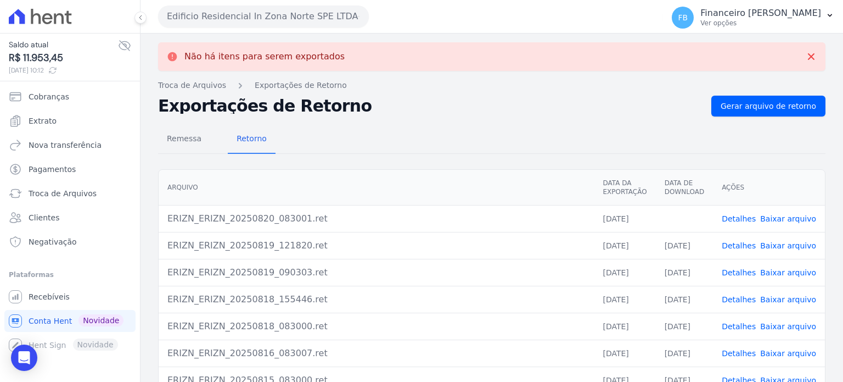  I want to click on a: Recebíveis, so click(70, 296).